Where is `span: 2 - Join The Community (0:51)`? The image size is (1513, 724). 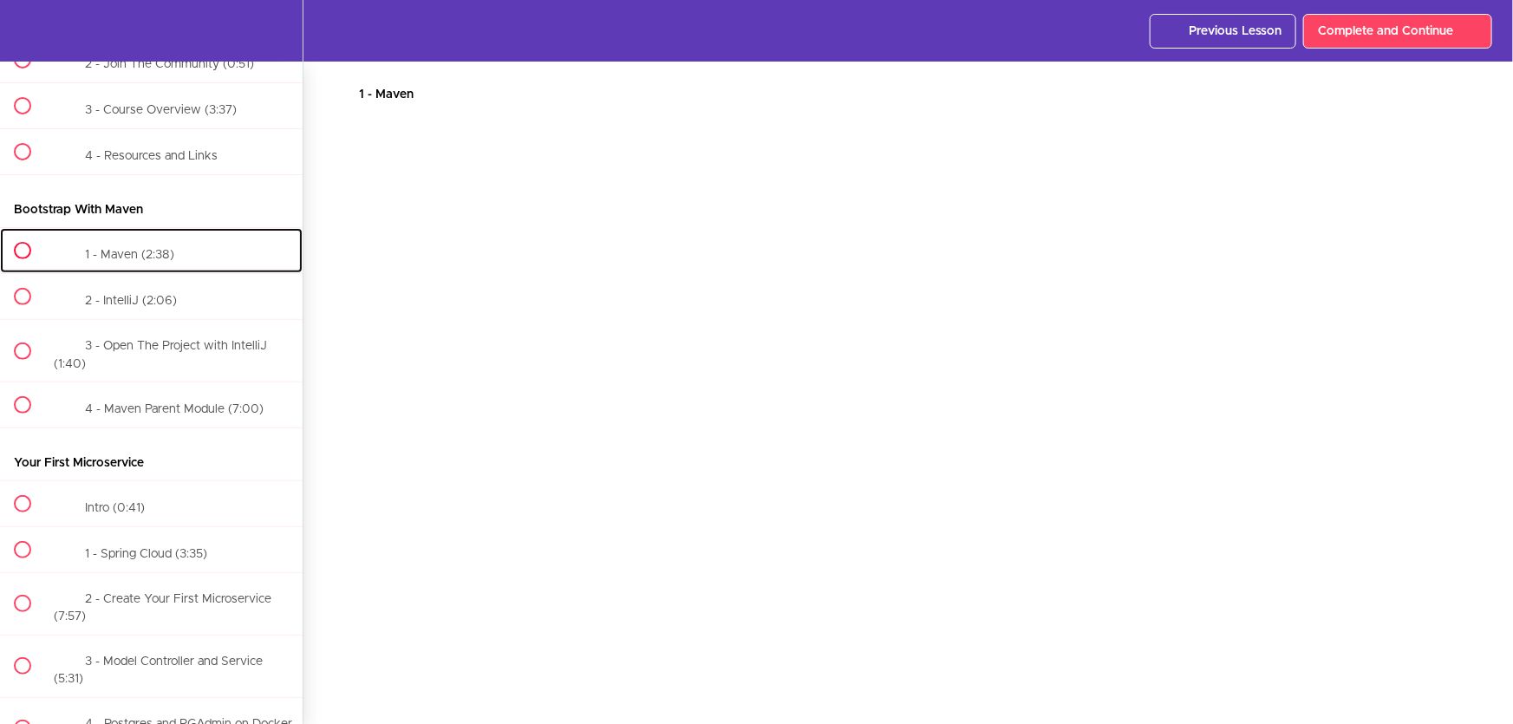
span: 2 - Join The Community (0:51) is located at coordinates (169, 65).